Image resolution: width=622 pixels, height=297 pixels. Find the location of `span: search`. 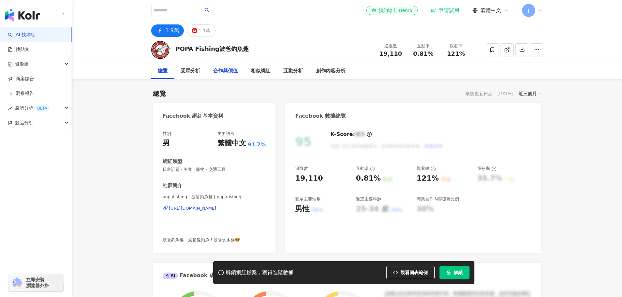

span: search is located at coordinates (207, 10).